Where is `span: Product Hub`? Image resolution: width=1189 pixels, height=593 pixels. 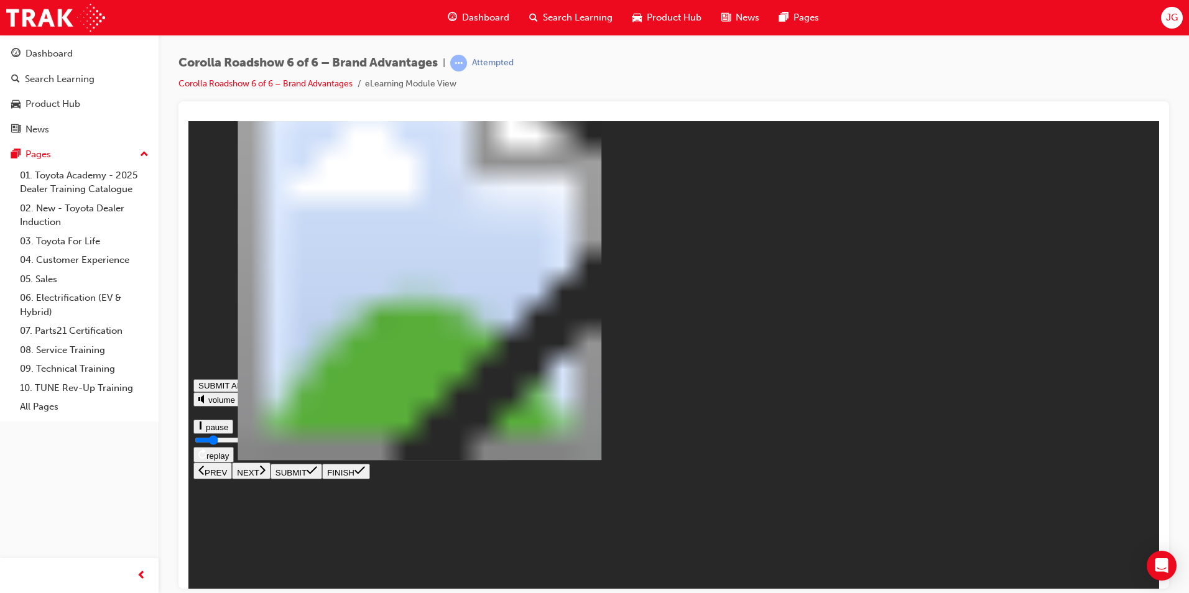
span: Product Hub is located at coordinates (674, 17).